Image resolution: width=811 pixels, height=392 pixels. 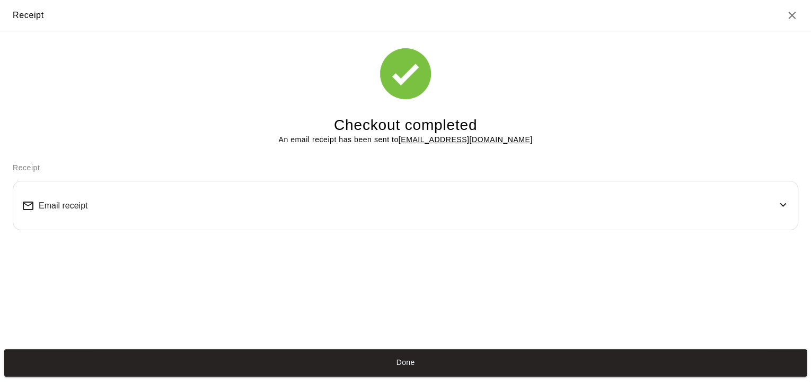 I want to click on p: An email receipt has been sent to, so click(x=405, y=139).